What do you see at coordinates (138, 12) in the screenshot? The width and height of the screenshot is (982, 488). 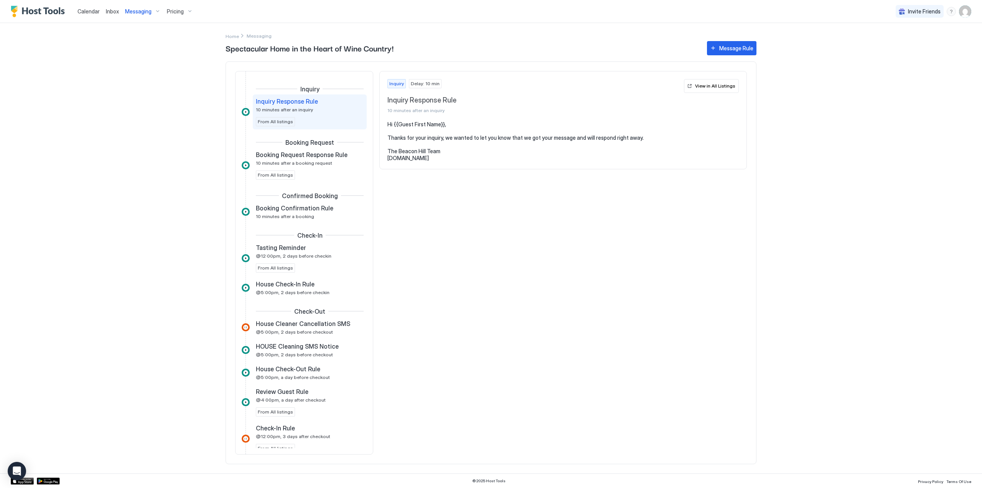 I see `span: Messaging` at bounding box center [138, 12].